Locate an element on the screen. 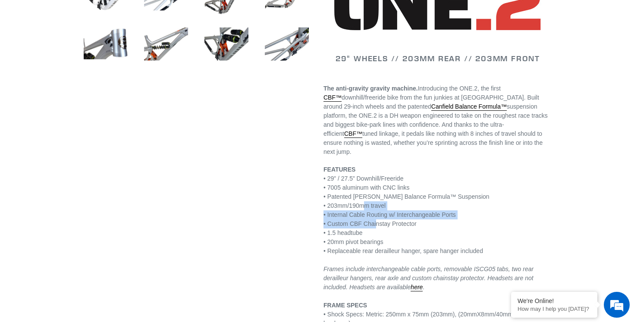  a: here is located at coordinates (417, 288).